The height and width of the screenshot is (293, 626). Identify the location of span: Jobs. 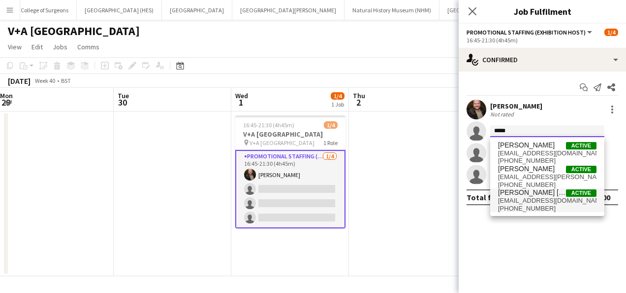
(60, 47).